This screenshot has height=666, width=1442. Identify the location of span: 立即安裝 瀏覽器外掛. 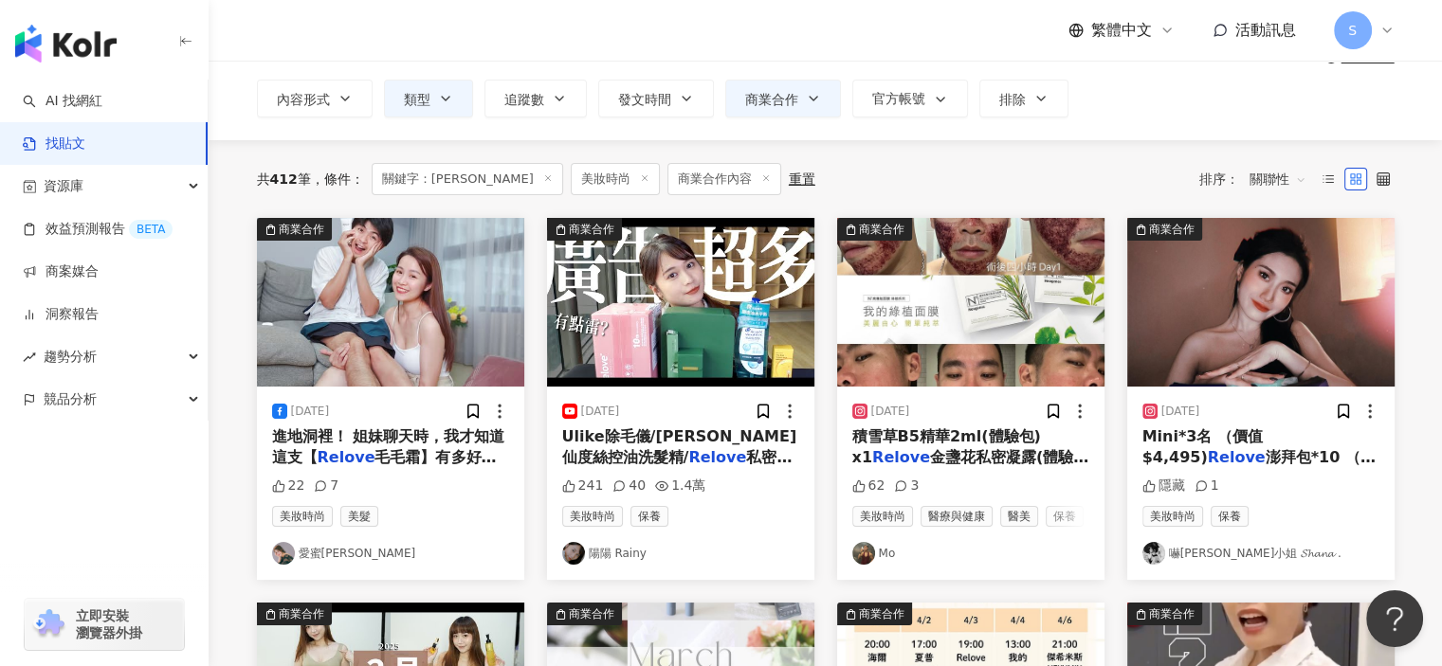
(109, 625).